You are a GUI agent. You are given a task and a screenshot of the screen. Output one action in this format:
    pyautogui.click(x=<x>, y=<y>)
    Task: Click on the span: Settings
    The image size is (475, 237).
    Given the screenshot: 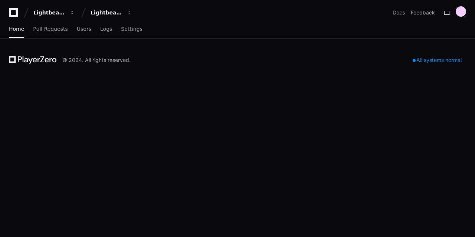 What is the action you would take?
    pyautogui.click(x=131, y=29)
    